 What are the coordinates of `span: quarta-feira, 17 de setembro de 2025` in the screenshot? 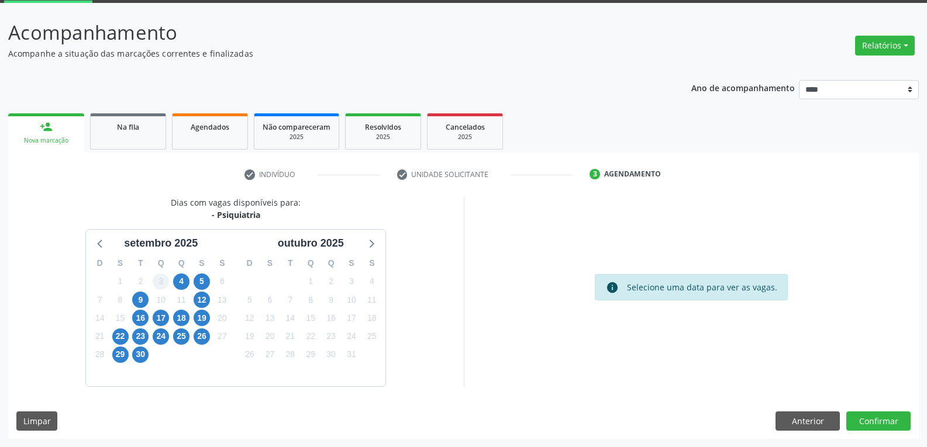 It's located at (161, 318).